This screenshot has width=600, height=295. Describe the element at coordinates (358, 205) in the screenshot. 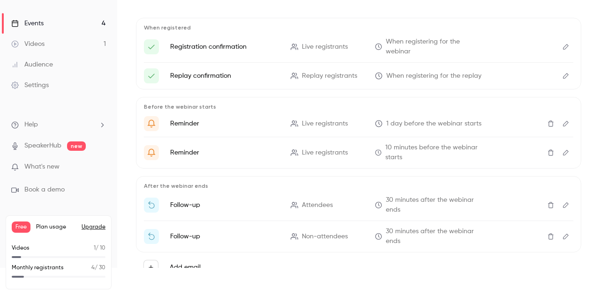

I see `li: Thanks for attending {{ event_name }}` at that location.